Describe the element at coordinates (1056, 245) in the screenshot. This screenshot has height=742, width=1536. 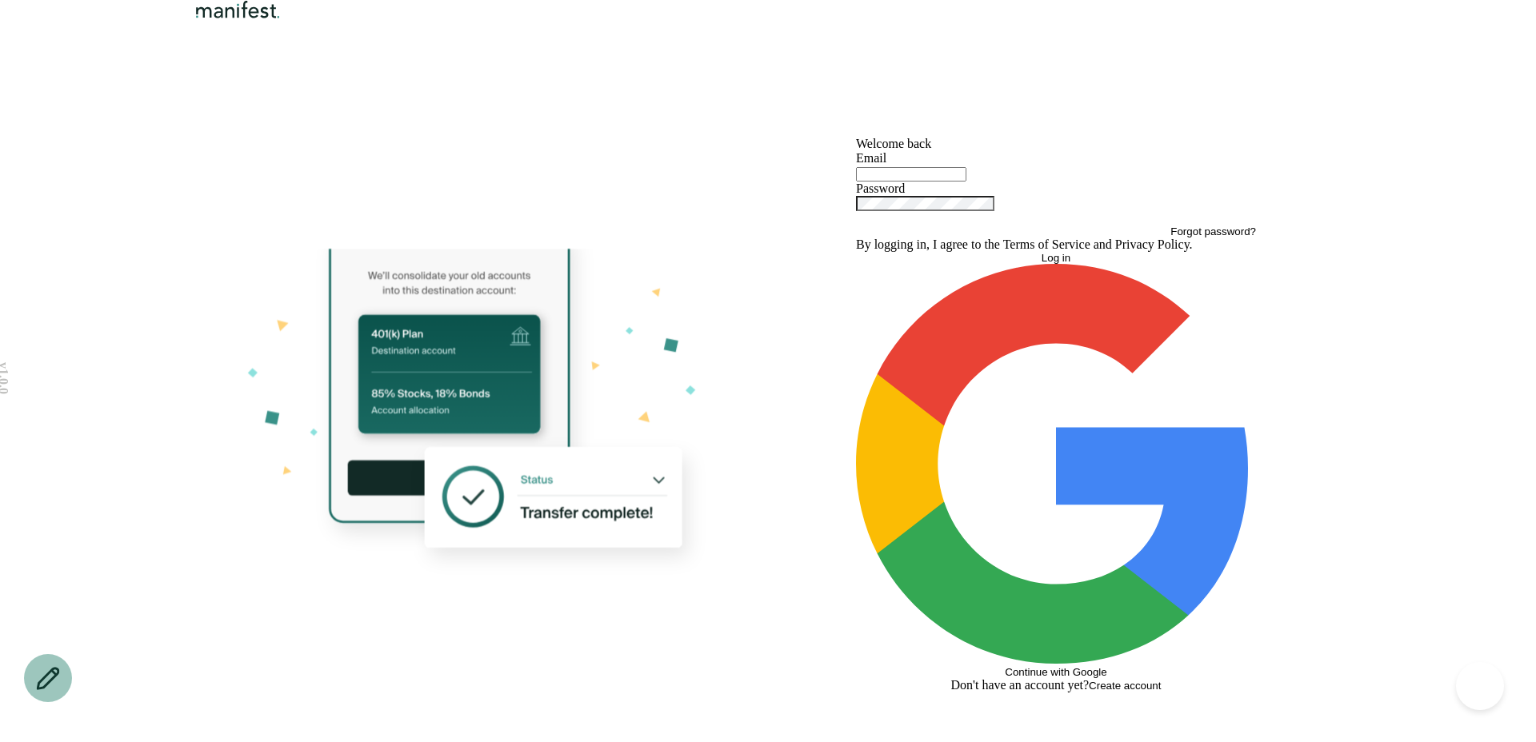
I see `p: By logging in, I agree to the and .` at that location.